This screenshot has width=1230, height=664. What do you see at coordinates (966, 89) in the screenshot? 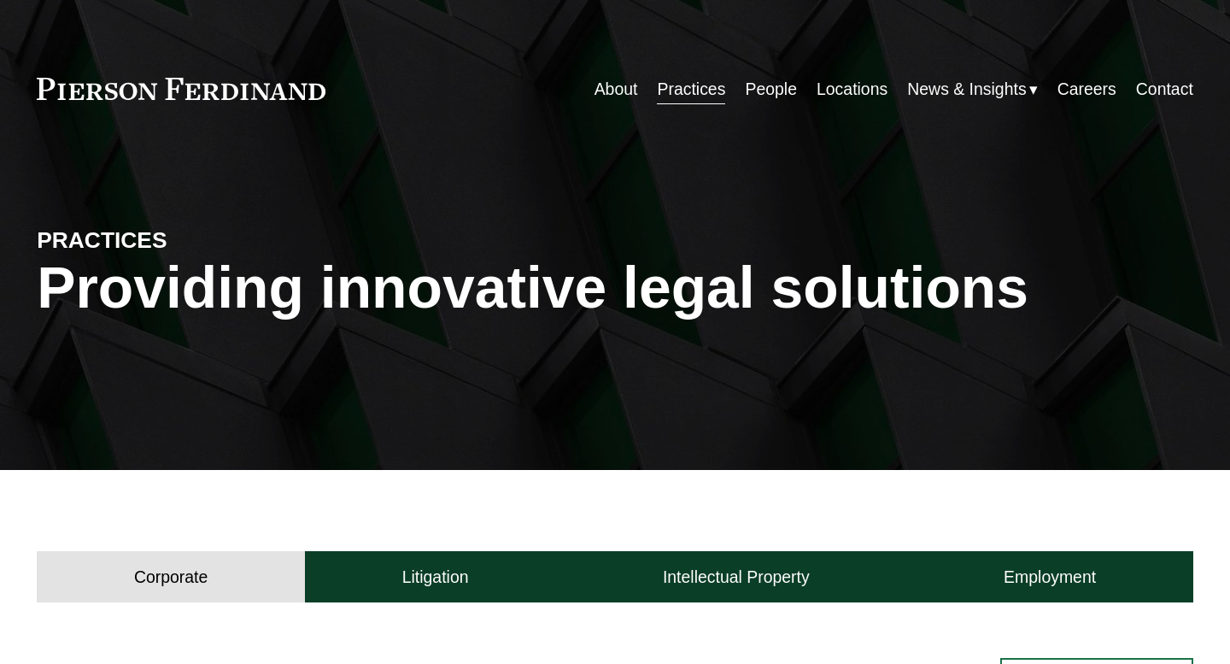
I see `span: News & Insights` at bounding box center [966, 89].